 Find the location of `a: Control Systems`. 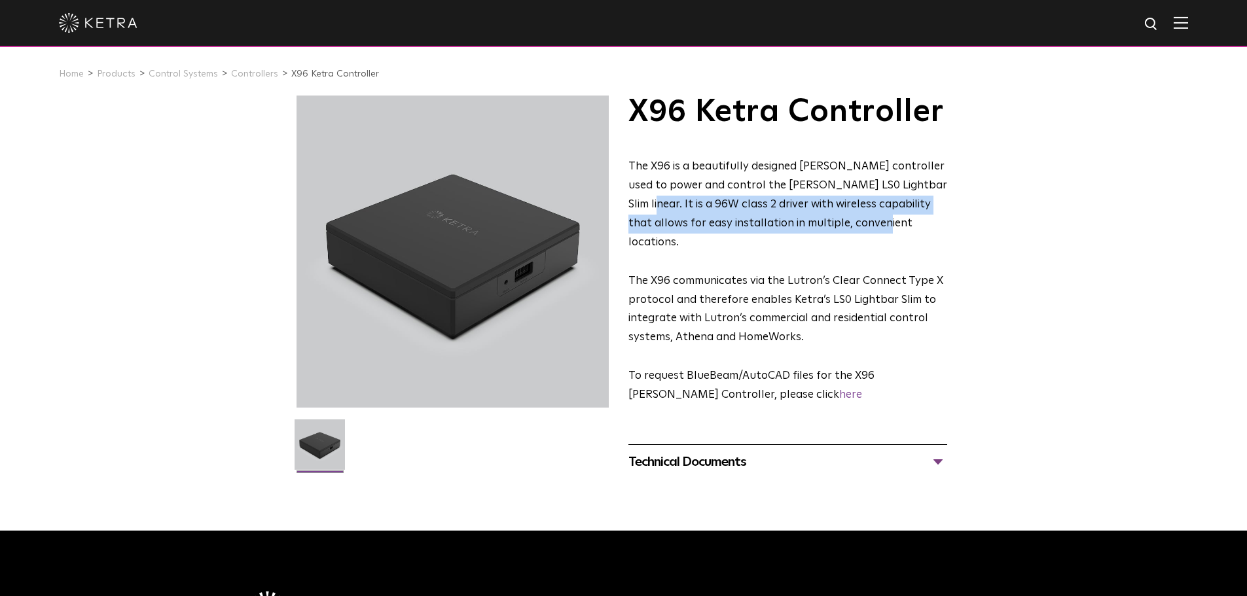

a: Control Systems is located at coordinates (183, 74).